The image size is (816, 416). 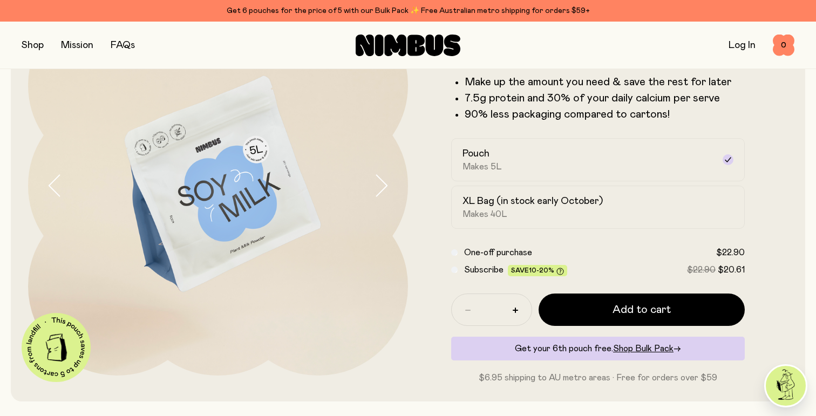 What do you see at coordinates (604, 82) in the screenshot?
I see `li: Make up the amount you need & save the rest for later` at bounding box center [604, 82].